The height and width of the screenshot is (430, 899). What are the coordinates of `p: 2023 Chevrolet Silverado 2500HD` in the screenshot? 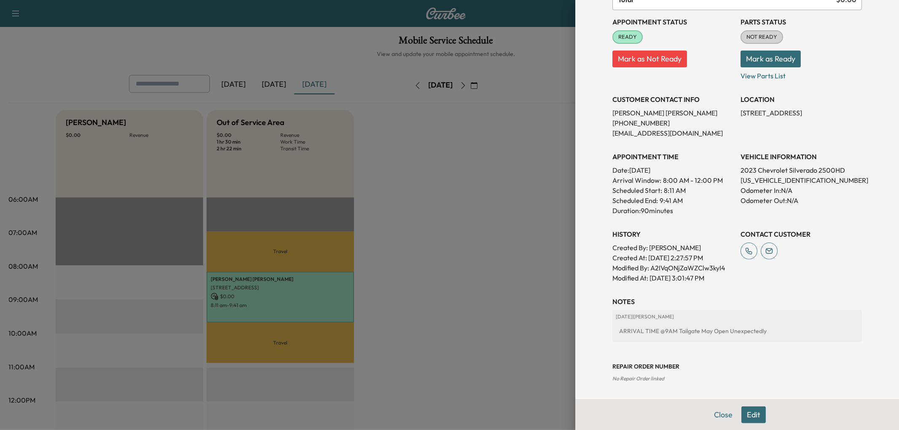 It's located at (801, 170).